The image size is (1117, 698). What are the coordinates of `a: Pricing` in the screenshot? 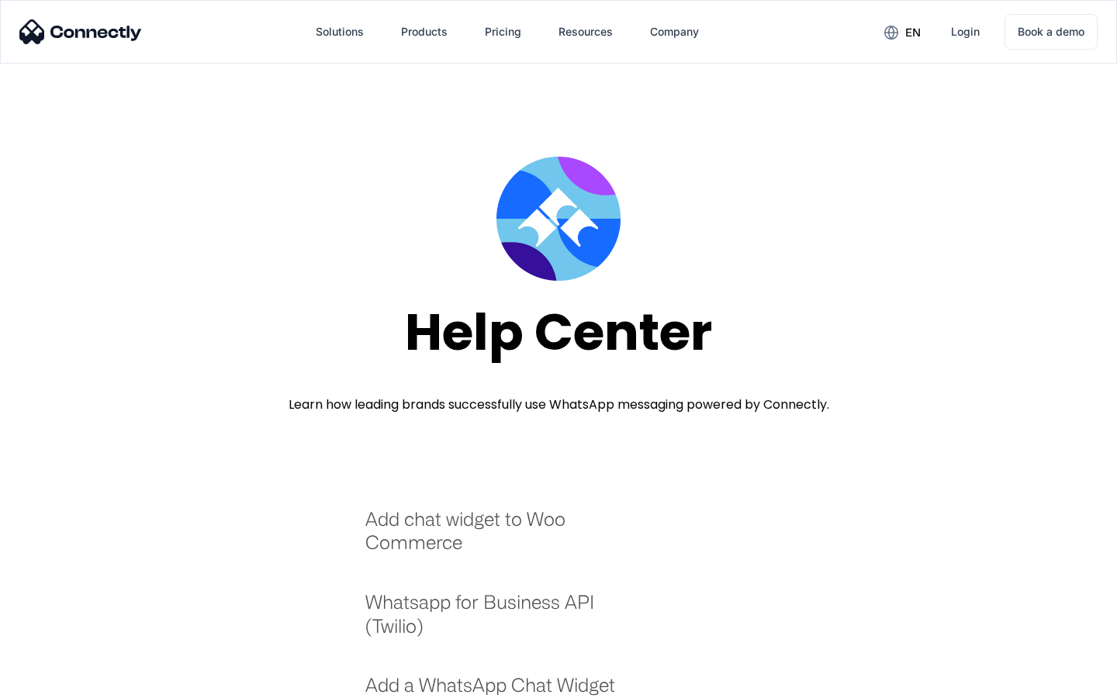 It's located at (503, 32).